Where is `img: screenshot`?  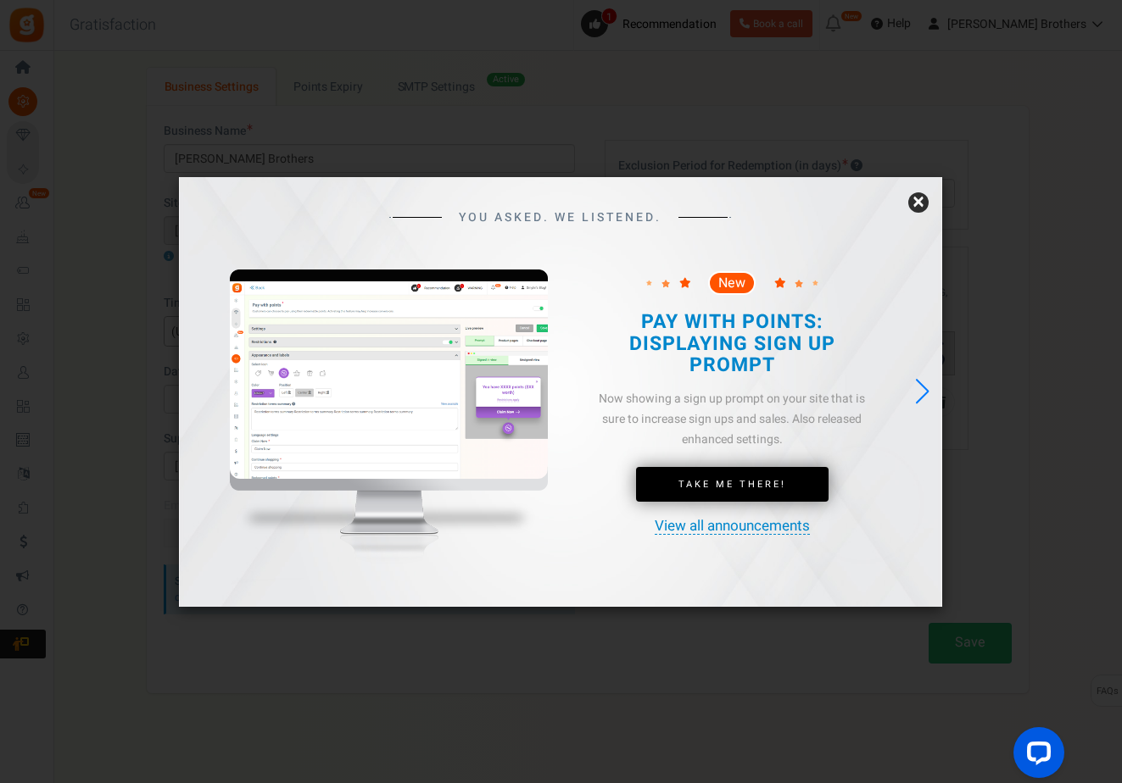
img: screenshot is located at coordinates (388, 380).